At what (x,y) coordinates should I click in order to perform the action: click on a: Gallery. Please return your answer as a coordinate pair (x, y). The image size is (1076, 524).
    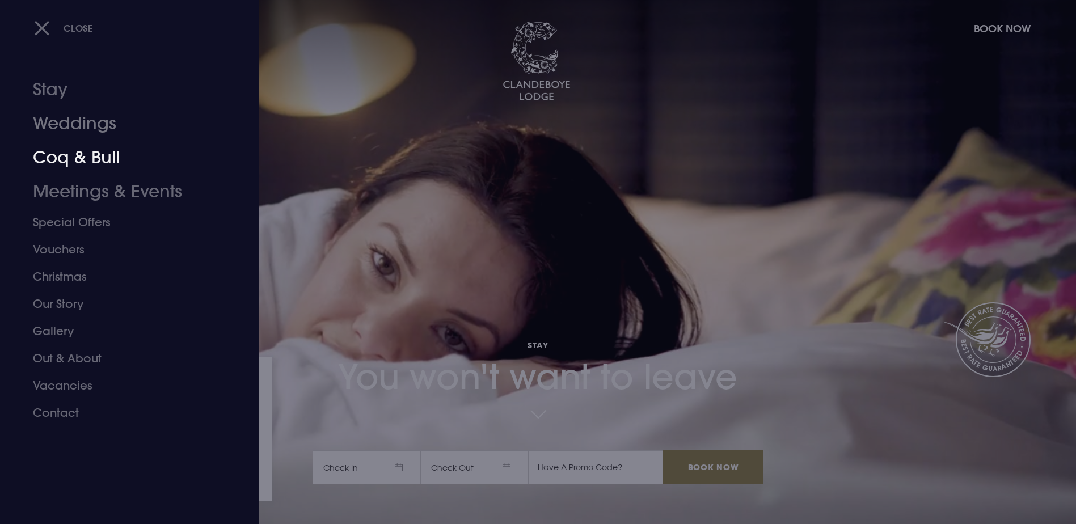
    Looking at the image, I should click on (123, 331).